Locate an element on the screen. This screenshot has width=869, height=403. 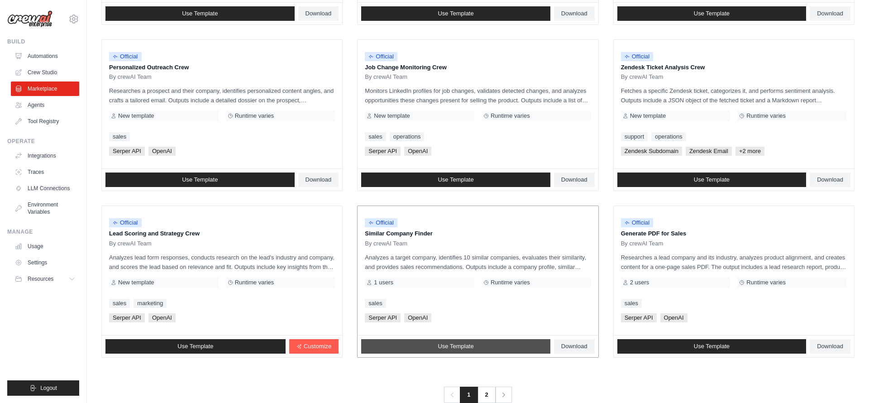
button: Resources is located at coordinates (45, 279).